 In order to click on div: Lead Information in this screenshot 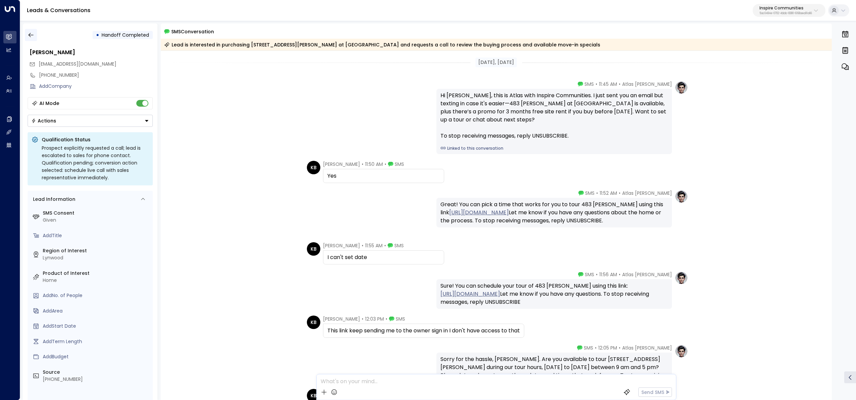, I will do `click(53, 199)`.